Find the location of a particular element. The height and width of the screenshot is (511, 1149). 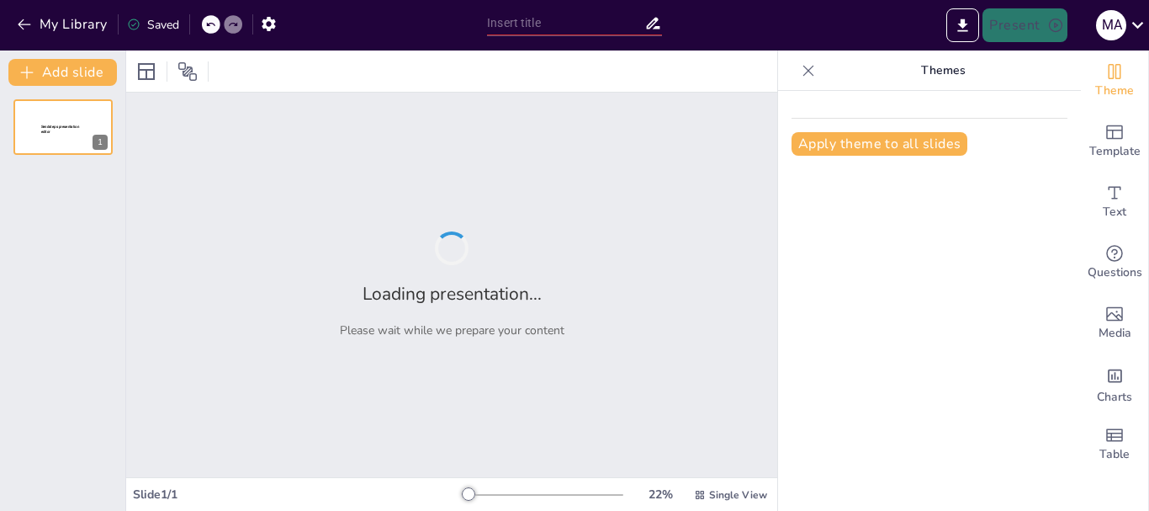

div: Slide 1 / 1 is located at coordinates (297, 494).